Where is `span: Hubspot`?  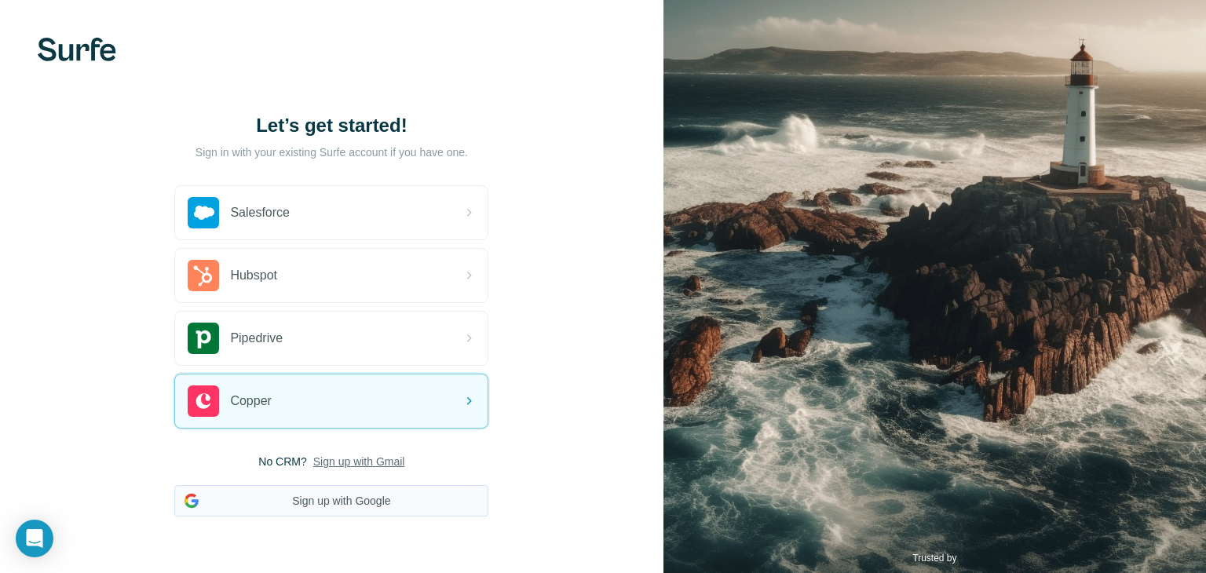
span: Hubspot is located at coordinates (254, 276).